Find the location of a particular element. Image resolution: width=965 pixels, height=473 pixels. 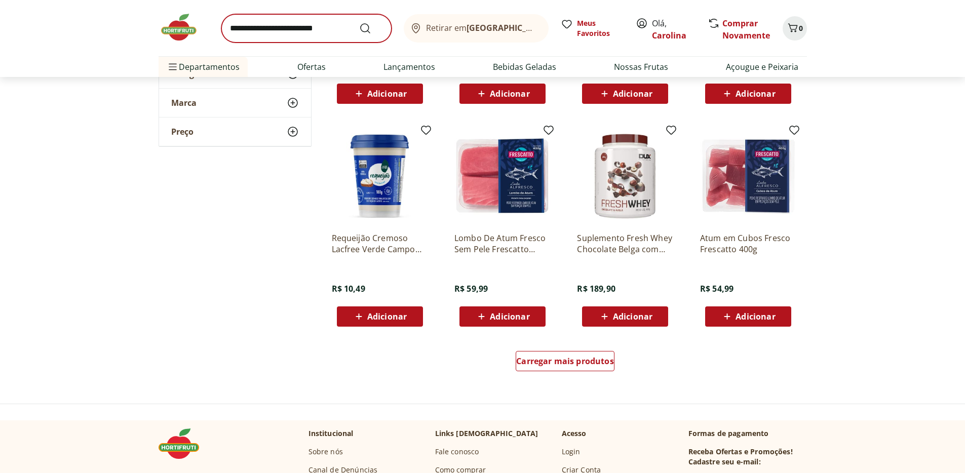

img: Suplemento Fresh Whey Chocolate Belga com Avelã Dux 450g is located at coordinates (625, 176).